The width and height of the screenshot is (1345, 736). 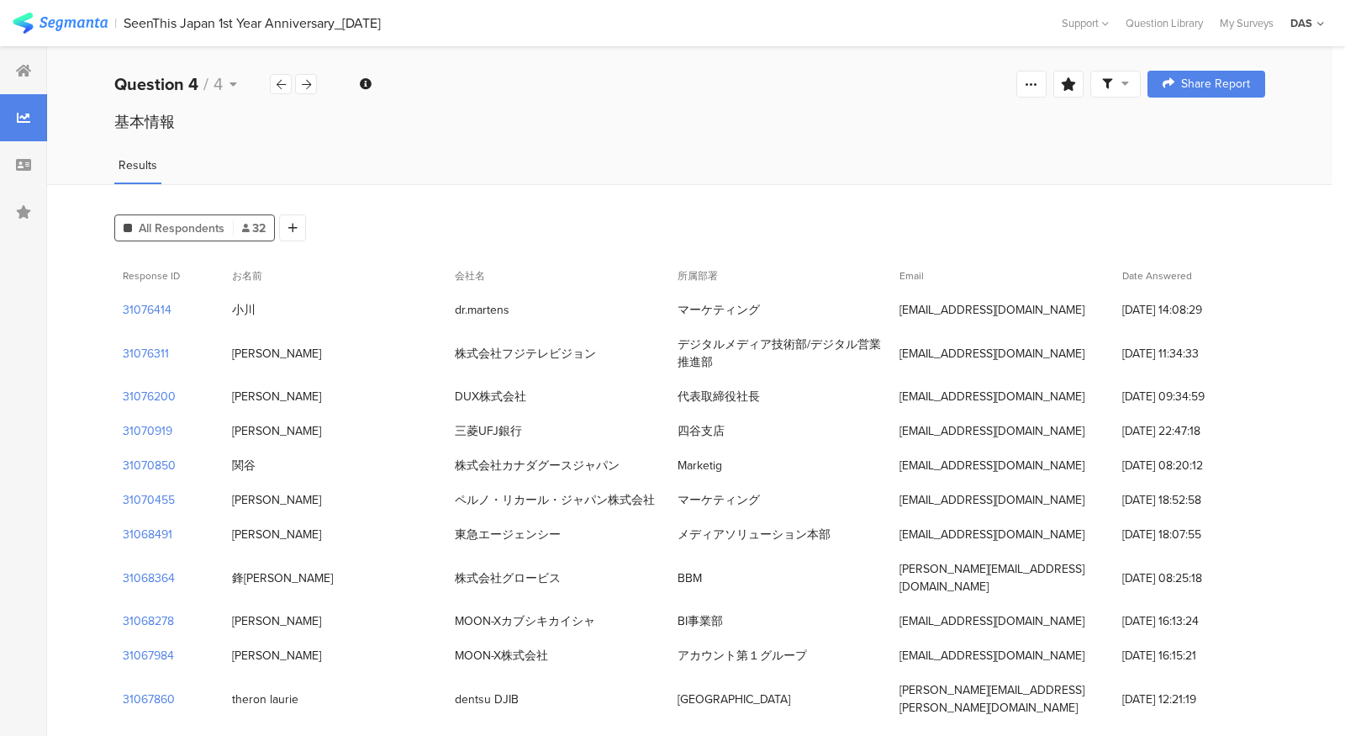 What do you see at coordinates (482, 309) in the screenshot?
I see `div: dr.martens` at bounding box center [482, 309].